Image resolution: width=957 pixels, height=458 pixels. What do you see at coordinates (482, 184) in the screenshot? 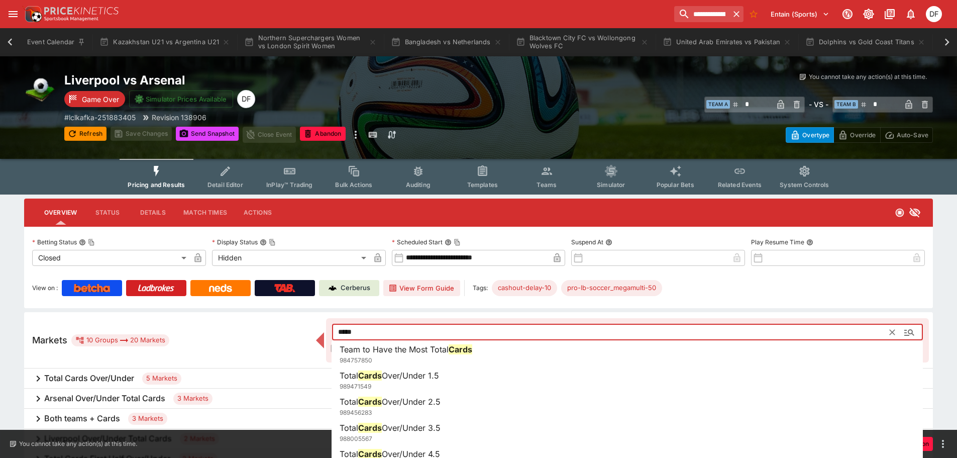
I see `span: Templates` at bounding box center [482, 184].